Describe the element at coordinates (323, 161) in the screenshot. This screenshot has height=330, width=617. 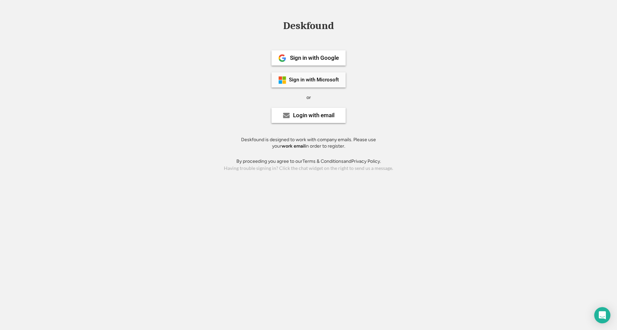
I see `a: Terms & Conditions` at that location.